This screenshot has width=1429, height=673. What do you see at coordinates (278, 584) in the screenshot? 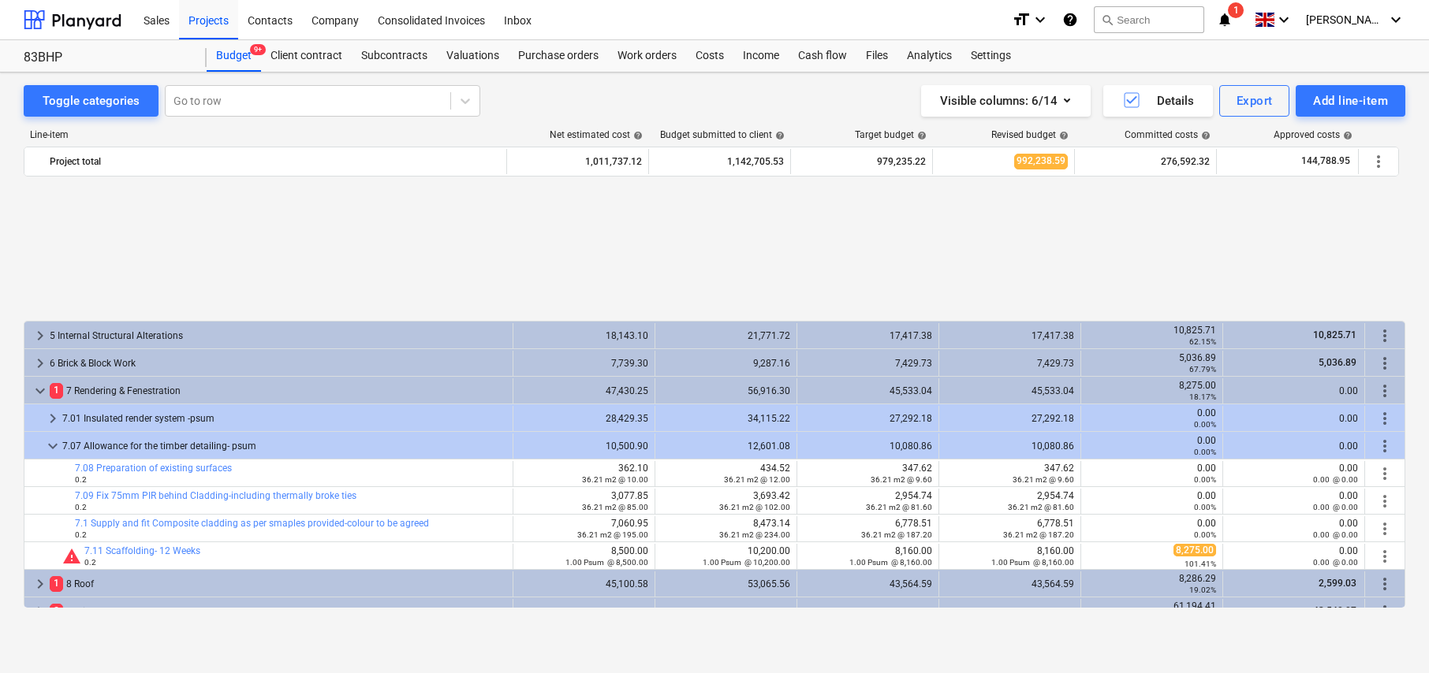
I see `div: 8 Roof` at bounding box center [278, 584].